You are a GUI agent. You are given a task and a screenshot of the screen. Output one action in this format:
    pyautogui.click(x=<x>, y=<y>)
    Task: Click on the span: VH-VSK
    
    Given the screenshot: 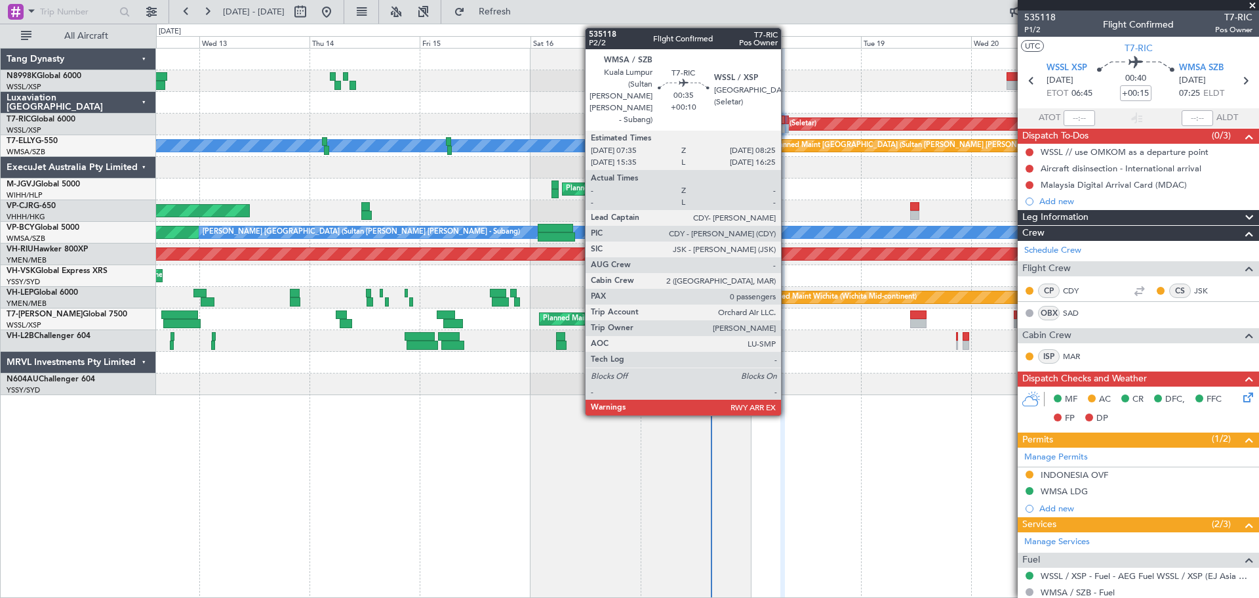 What is the action you would take?
    pyautogui.click(x=21, y=271)
    